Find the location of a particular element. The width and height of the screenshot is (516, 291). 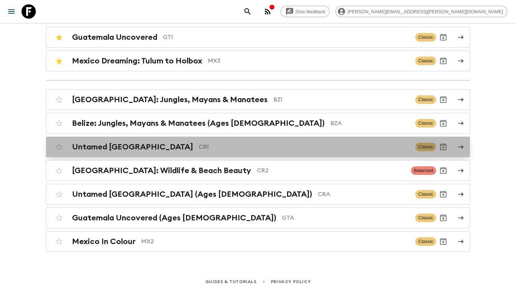

h2: Mexico In Colour is located at coordinates (104, 242).